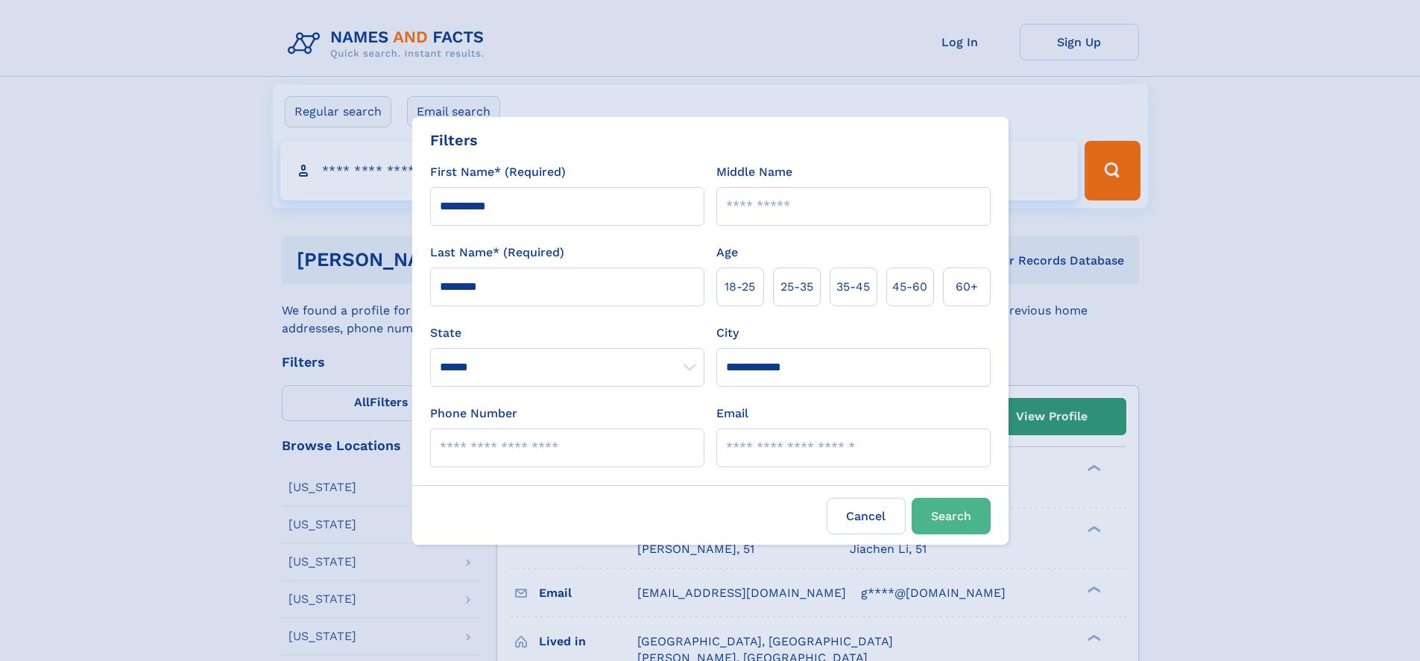 This screenshot has height=661, width=1420. I want to click on label: State, so click(567, 333).